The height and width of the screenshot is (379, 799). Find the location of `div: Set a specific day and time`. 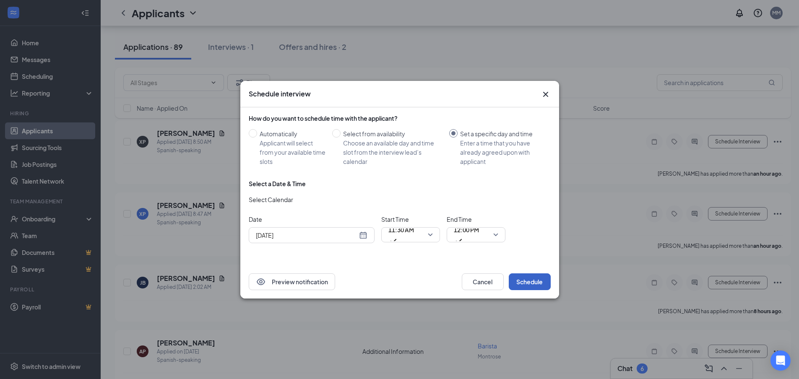

div: Set a specific day and time is located at coordinates (502, 134).